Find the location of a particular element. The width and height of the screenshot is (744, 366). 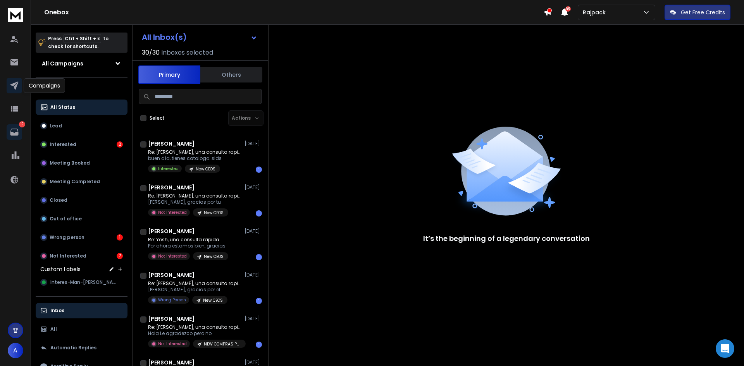

button: All Status is located at coordinates (81, 107).